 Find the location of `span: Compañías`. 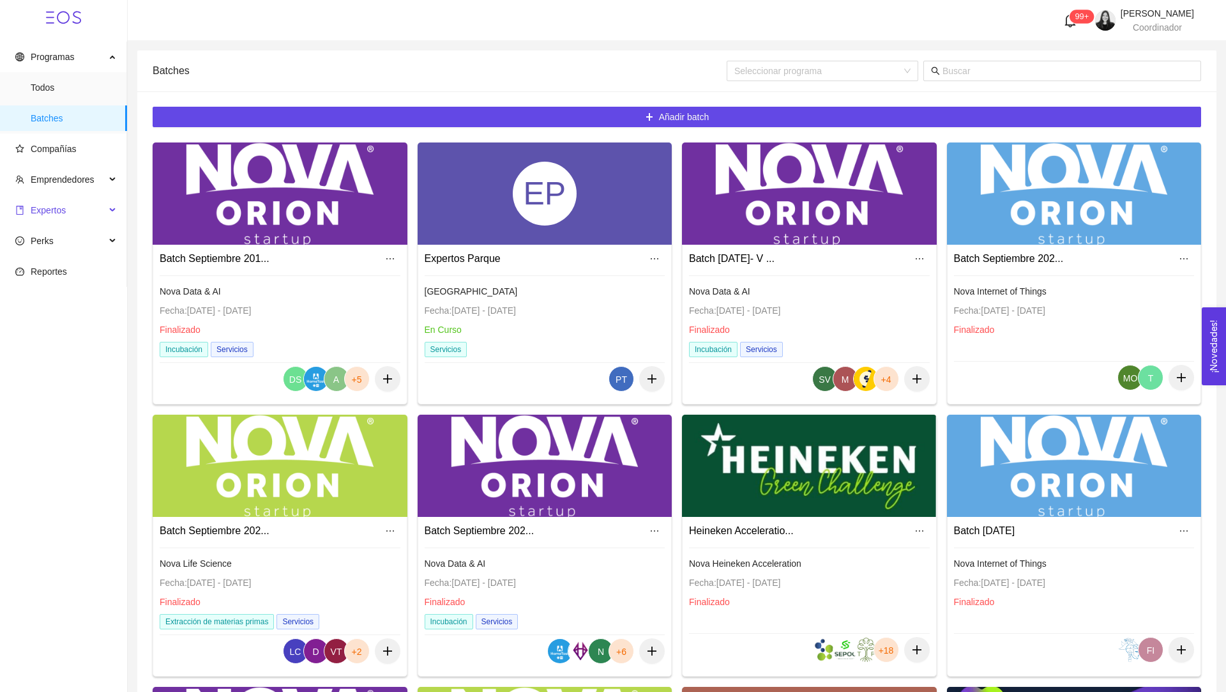

span: Compañías is located at coordinates (54, 149).